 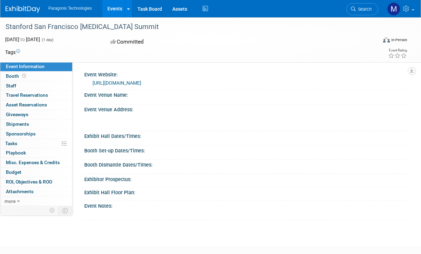 I want to click on div: Event Website:, so click(x=246, y=74).